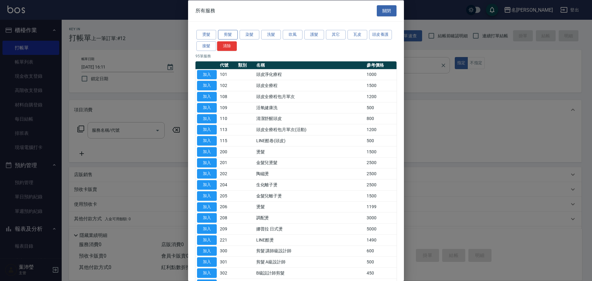 The width and height of the screenshot is (592, 281). I want to click on th: 名稱, so click(310, 65).